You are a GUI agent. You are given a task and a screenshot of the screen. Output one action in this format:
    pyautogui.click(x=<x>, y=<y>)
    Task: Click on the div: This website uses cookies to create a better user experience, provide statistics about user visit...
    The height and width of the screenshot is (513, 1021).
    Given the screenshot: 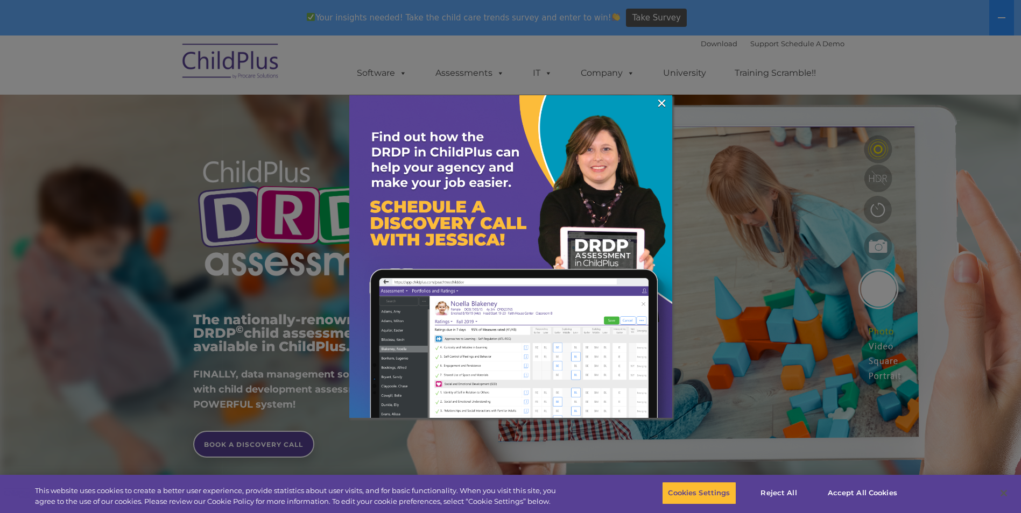 What is the action you would take?
    pyautogui.click(x=298, y=496)
    